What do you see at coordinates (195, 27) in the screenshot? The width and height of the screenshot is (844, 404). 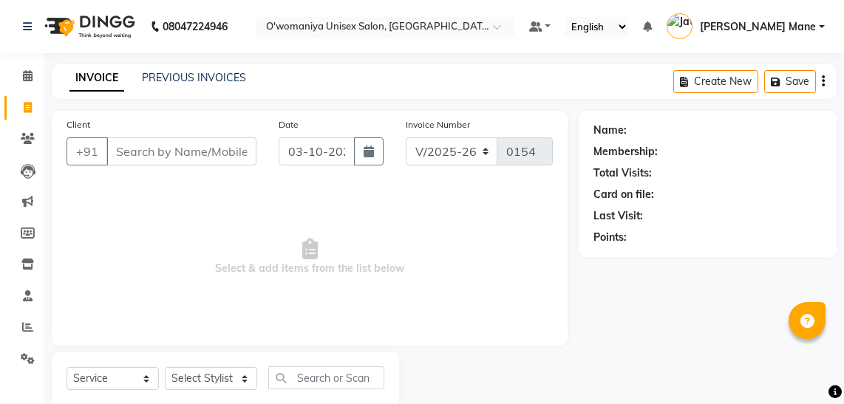 I see `b: 08047224946` at bounding box center [195, 27].